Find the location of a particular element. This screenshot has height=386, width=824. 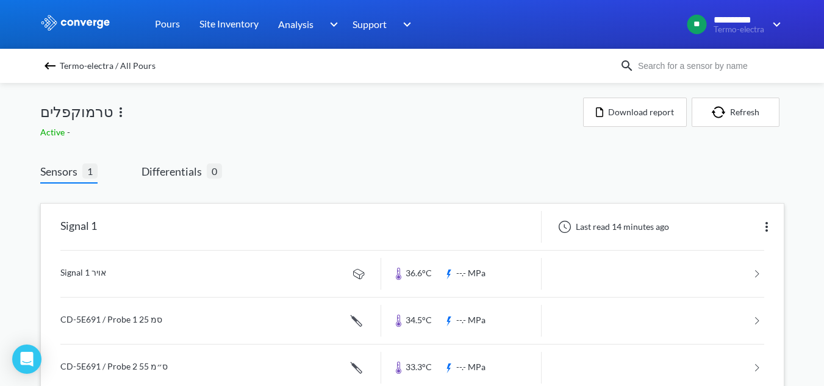

span: Sensors is located at coordinates (61, 171).